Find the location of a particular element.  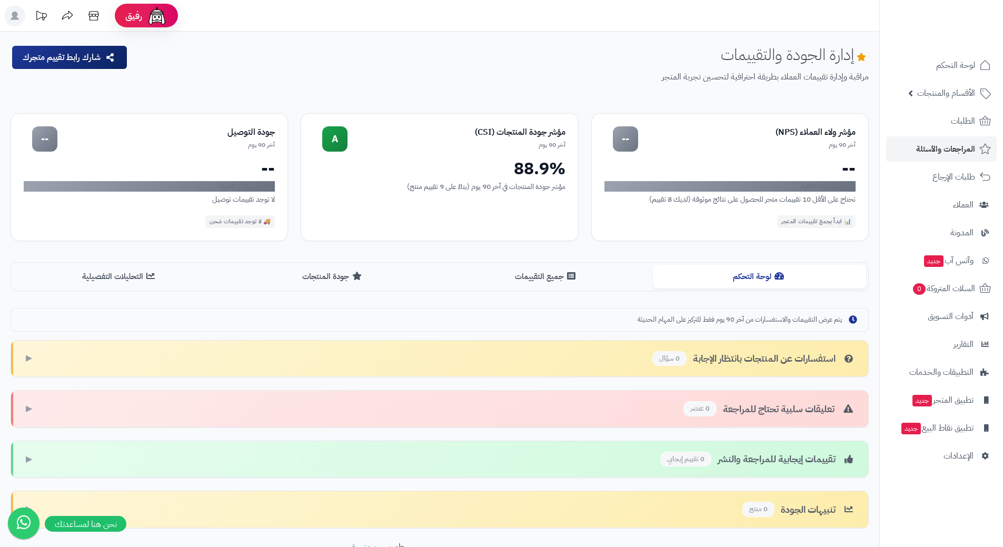

span: الطلبات is located at coordinates (963, 121).